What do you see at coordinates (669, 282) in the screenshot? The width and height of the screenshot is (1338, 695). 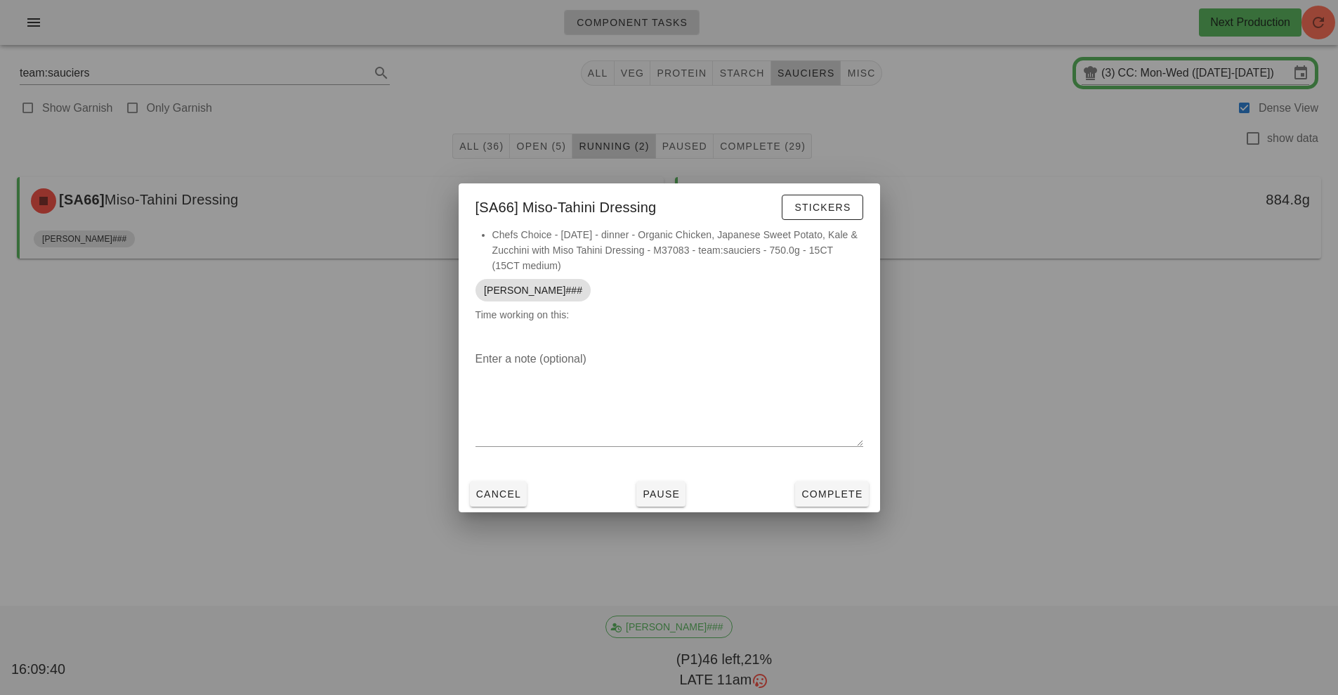 I see `div: Time working on this:` at bounding box center [669, 282].